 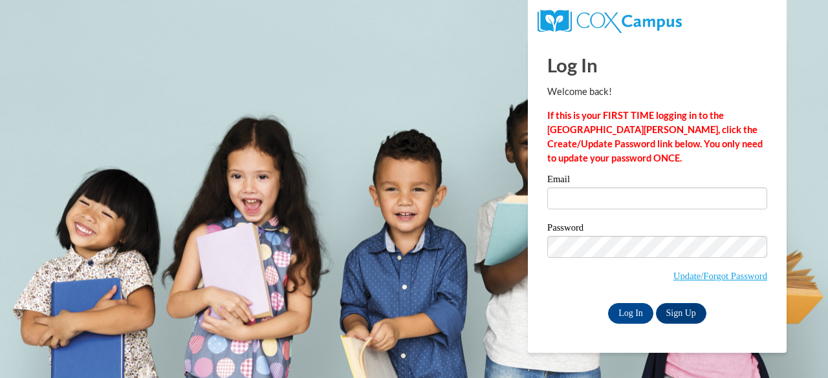 What do you see at coordinates (681, 314) in the screenshot?
I see `a: Sign Up` at bounding box center [681, 314].